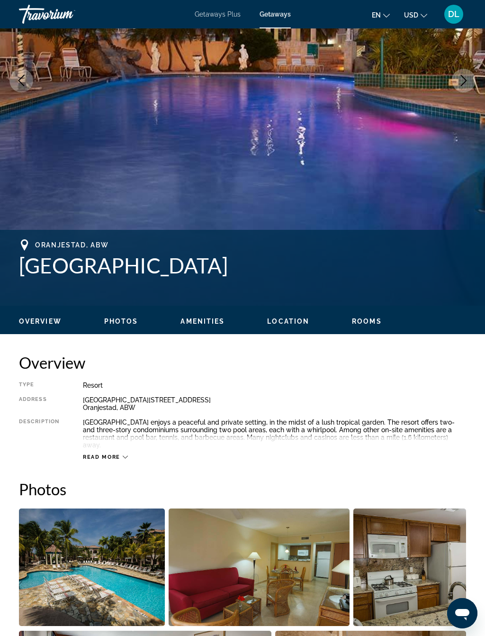 This screenshot has height=636, width=485. I want to click on button: Location, so click(288, 321).